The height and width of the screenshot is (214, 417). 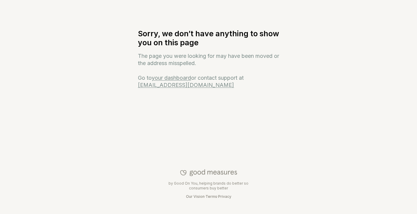 What do you see at coordinates (208, 60) in the screenshot?
I see `p: The page you were looking for may have been moved or the address misspelled.` at bounding box center [208, 60].